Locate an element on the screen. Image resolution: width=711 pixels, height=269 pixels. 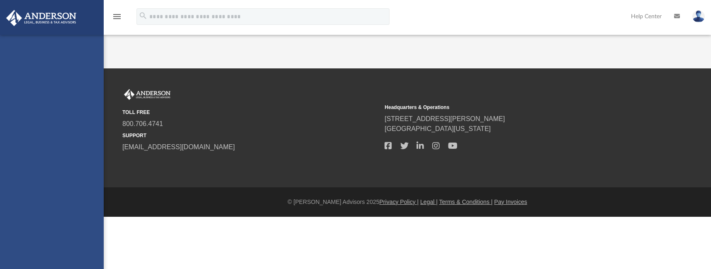
small: Headquarters & Operations is located at coordinates (512, 107).